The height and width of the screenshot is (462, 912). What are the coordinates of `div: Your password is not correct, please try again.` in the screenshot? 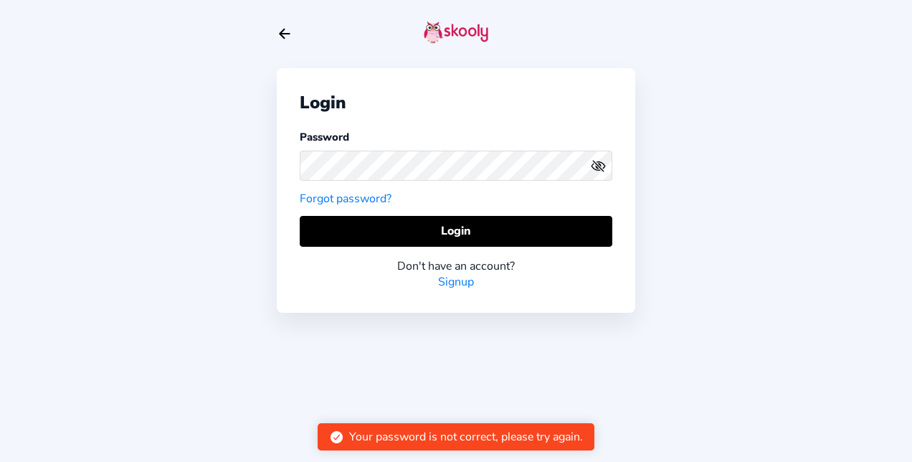 It's located at (466, 437).